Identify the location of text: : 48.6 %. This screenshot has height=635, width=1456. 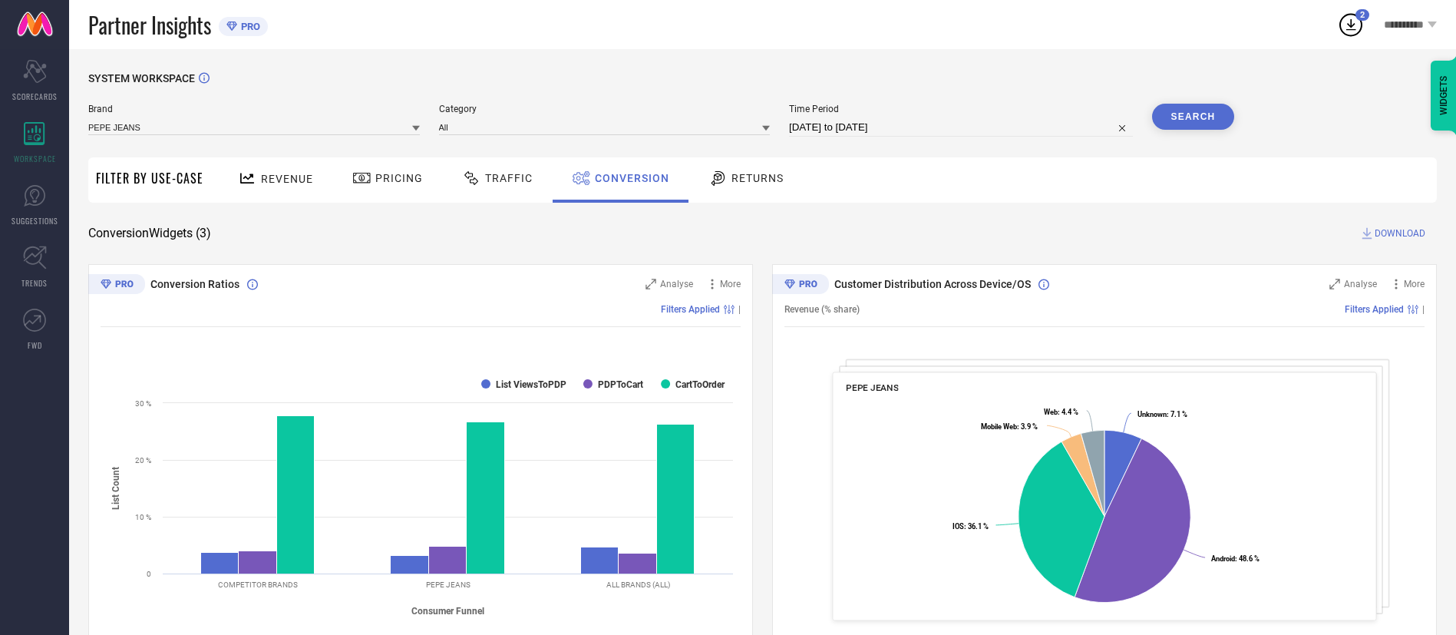
(1235, 558).